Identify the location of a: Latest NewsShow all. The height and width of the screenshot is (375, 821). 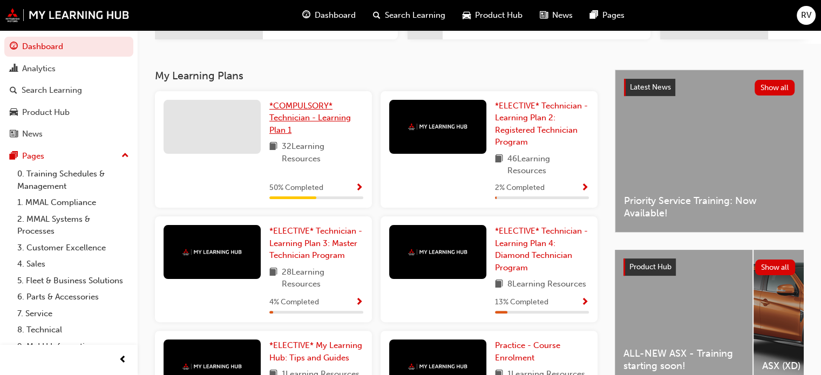
(709, 87).